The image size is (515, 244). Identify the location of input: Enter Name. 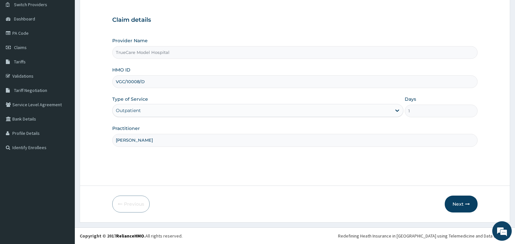
(295, 140).